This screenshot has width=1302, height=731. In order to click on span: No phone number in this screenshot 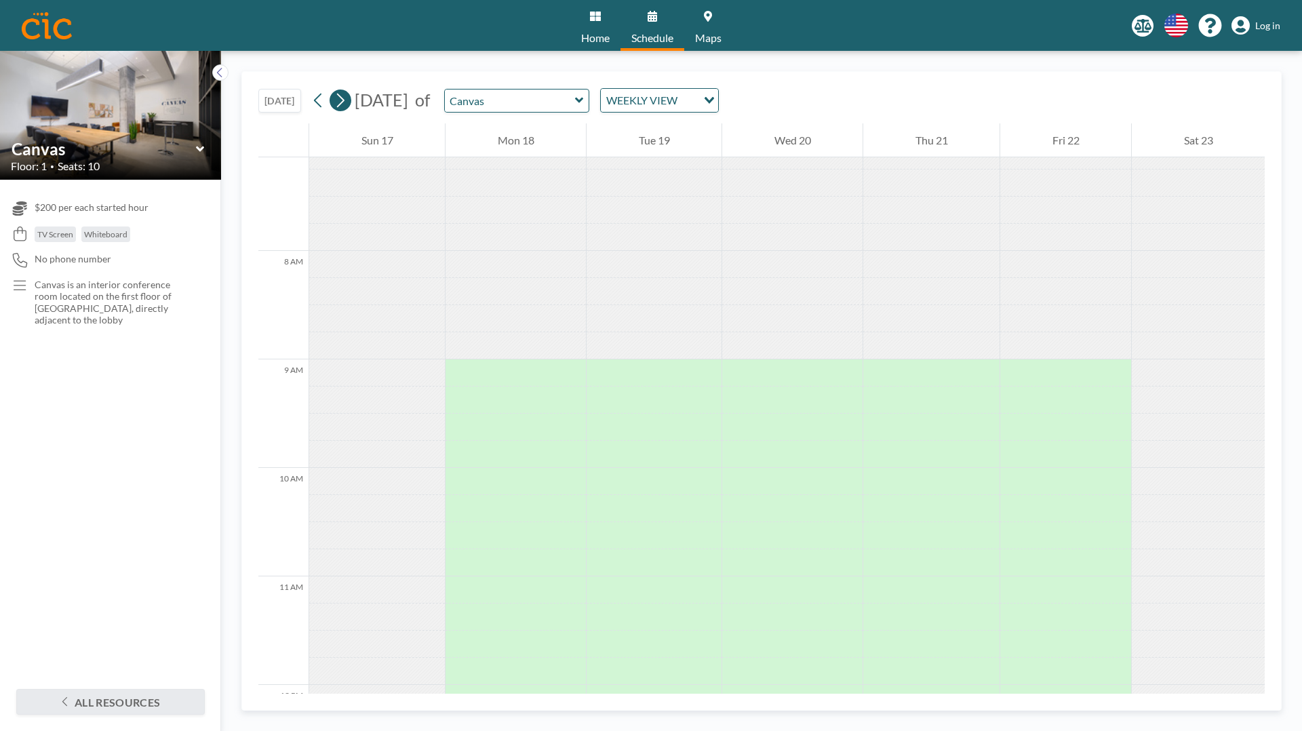, I will do `click(73, 259)`.